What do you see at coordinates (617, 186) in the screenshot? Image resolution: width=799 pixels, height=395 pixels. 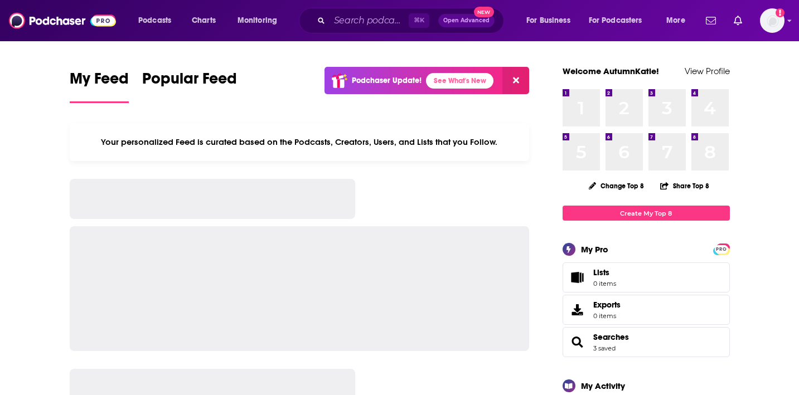 I see `button: Change Top 8` at bounding box center [617, 186].